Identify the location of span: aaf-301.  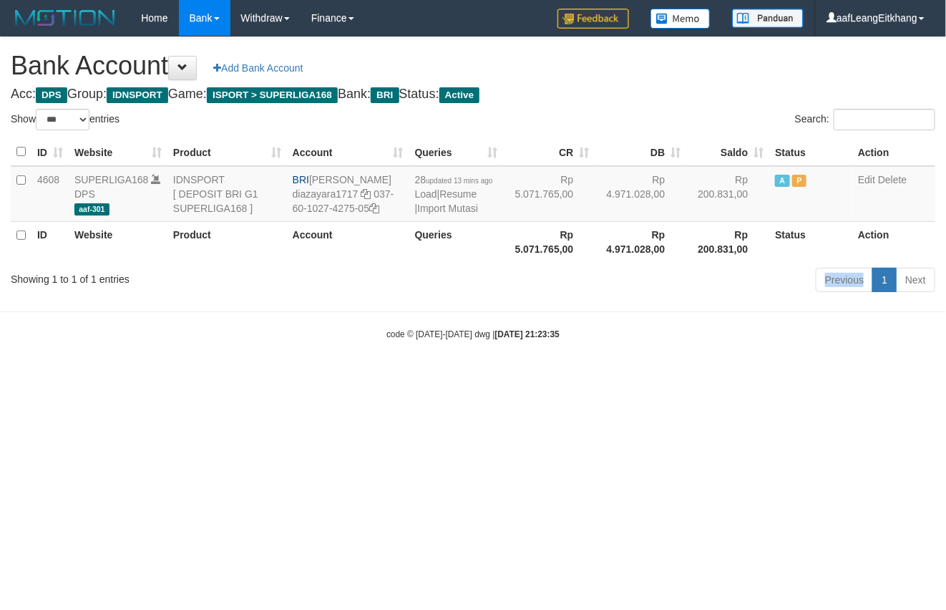
(92, 209).